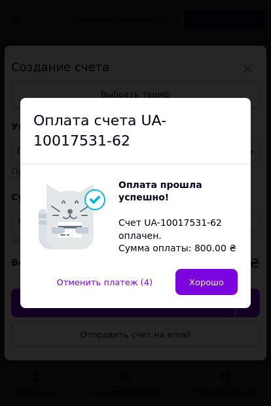 The image size is (271, 406). What do you see at coordinates (135, 131) in the screenshot?
I see `div: Оплата счета UA-10017531-62` at bounding box center [135, 131].